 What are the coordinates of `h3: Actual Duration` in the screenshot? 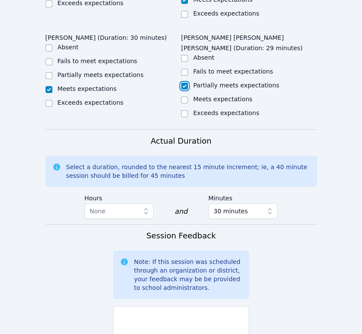 It's located at (181, 141).